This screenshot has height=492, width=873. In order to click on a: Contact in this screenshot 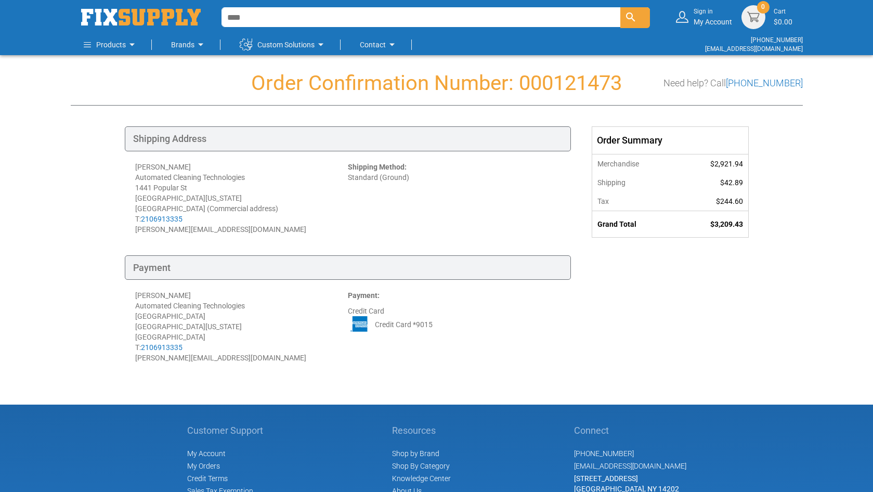, I will do `click(379, 45)`.